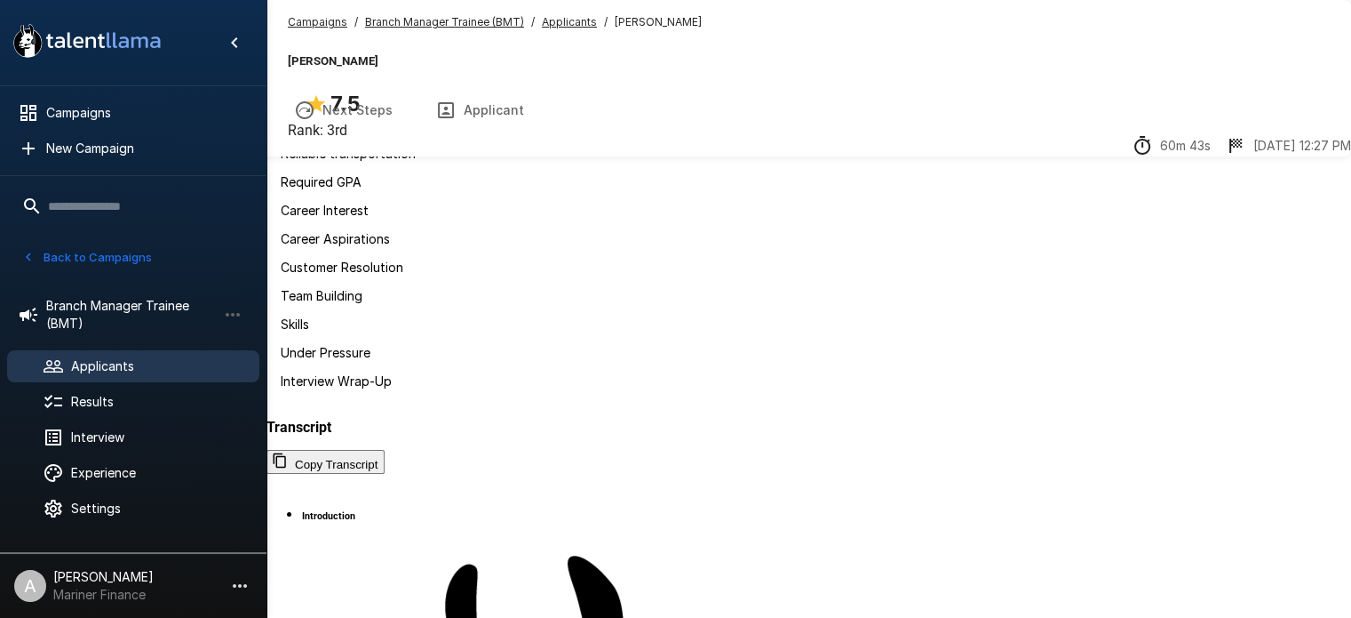 The height and width of the screenshot is (618, 1351). I want to click on h6: Introduction, so click(329, 515).